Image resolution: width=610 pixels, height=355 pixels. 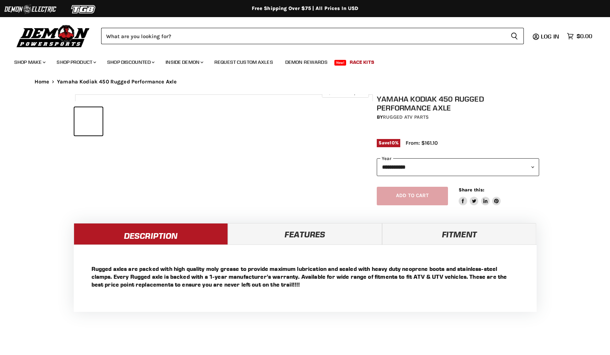 What do you see at coordinates (421, 143) in the screenshot?
I see `span: From: $161.10` at bounding box center [421, 143].